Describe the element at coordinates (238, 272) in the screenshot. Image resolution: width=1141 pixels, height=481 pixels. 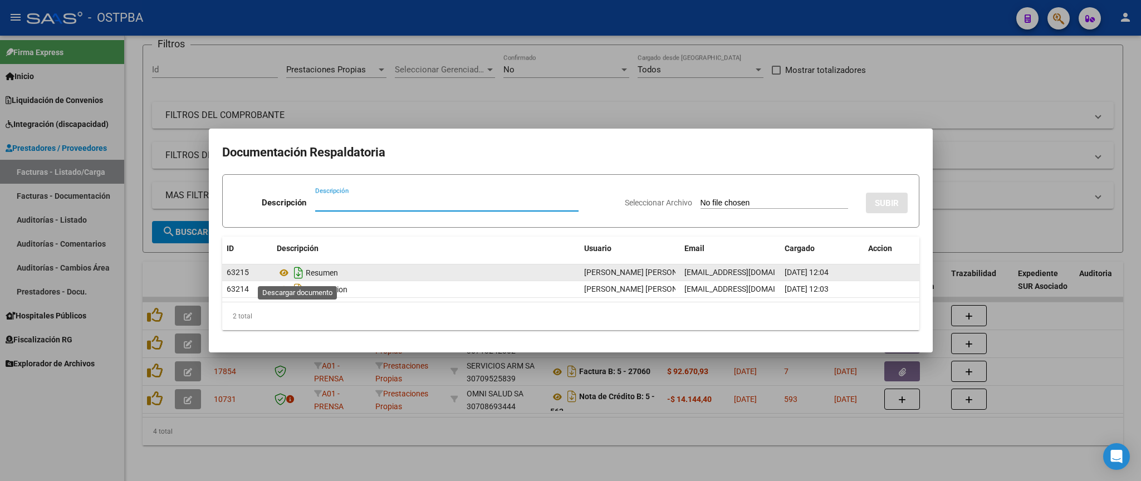
I see `span: 63215` at that location.